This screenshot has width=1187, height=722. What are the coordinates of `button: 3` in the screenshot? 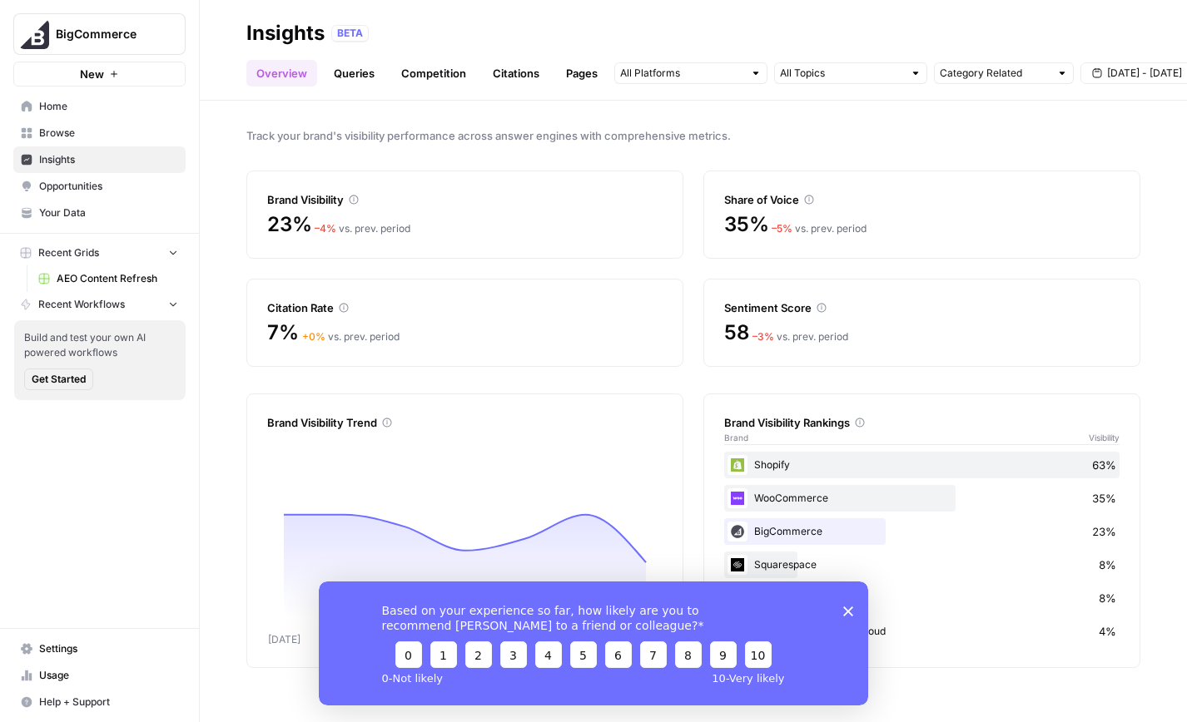 It's located at (195, 73).